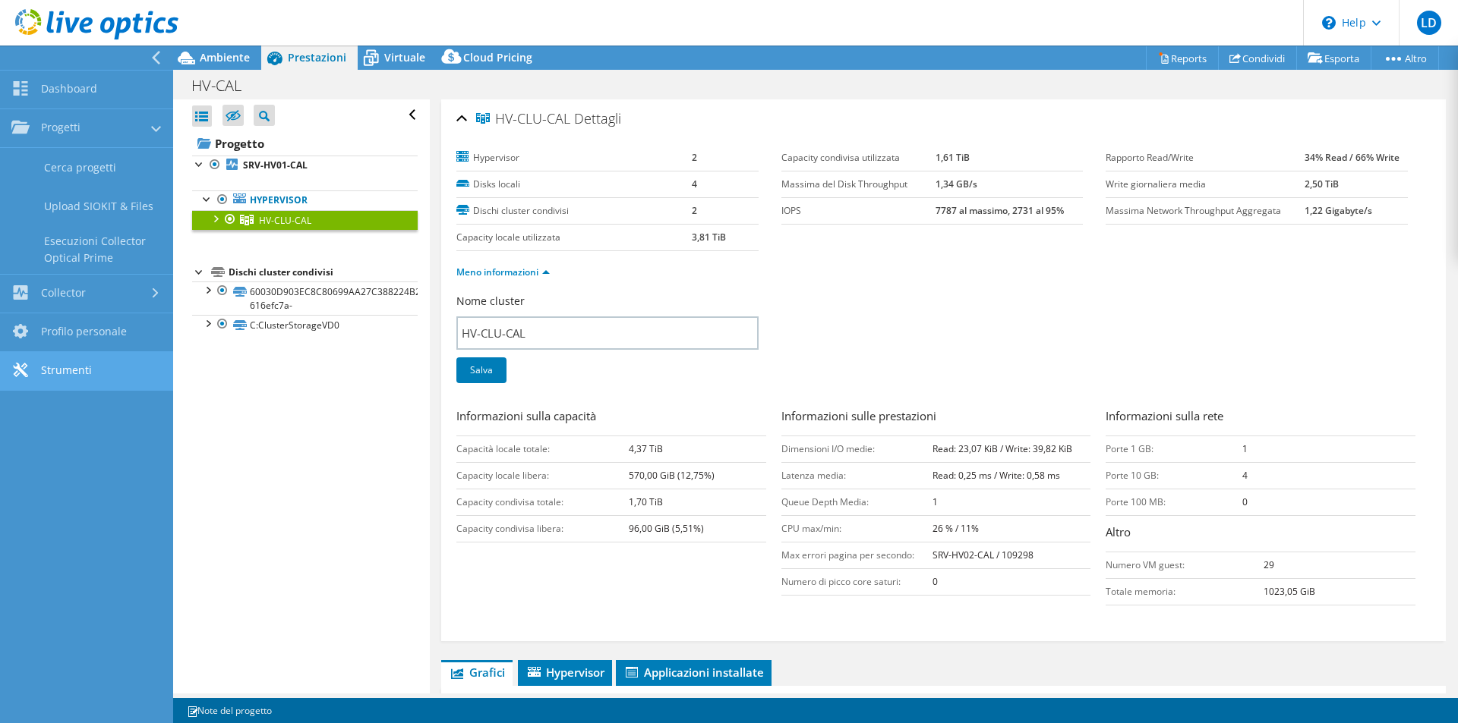  What do you see at coordinates (304, 200) in the screenshot?
I see `a: Hypervisor` at bounding box center [304, 200].